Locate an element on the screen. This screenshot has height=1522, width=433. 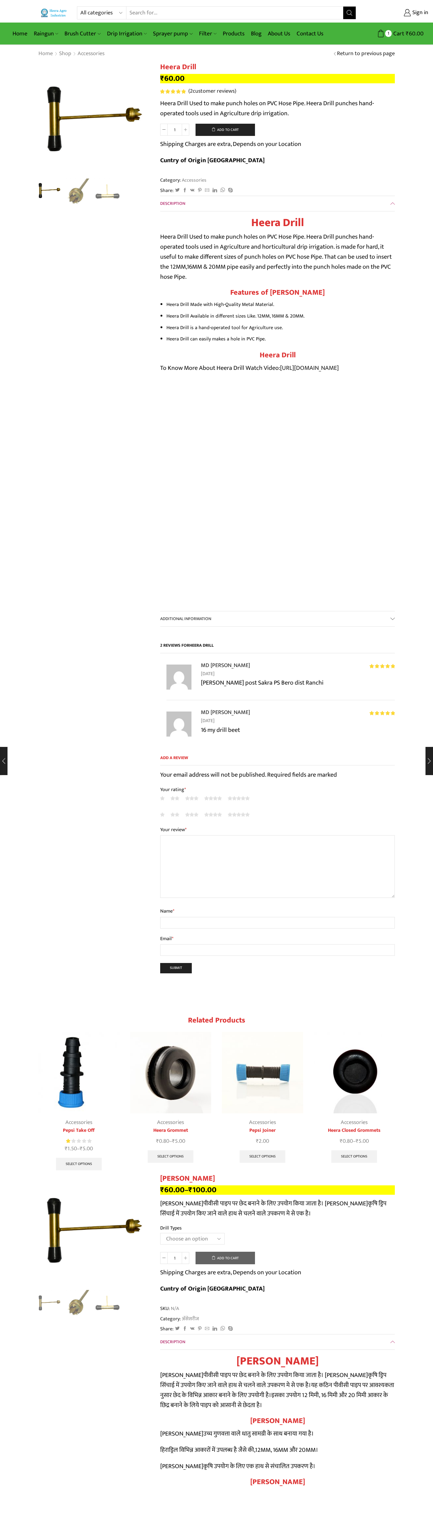
li: Heera Drill Available in different sizes Like. 12MM, 16MM & 20MM. is located at coordinates (281, 316).